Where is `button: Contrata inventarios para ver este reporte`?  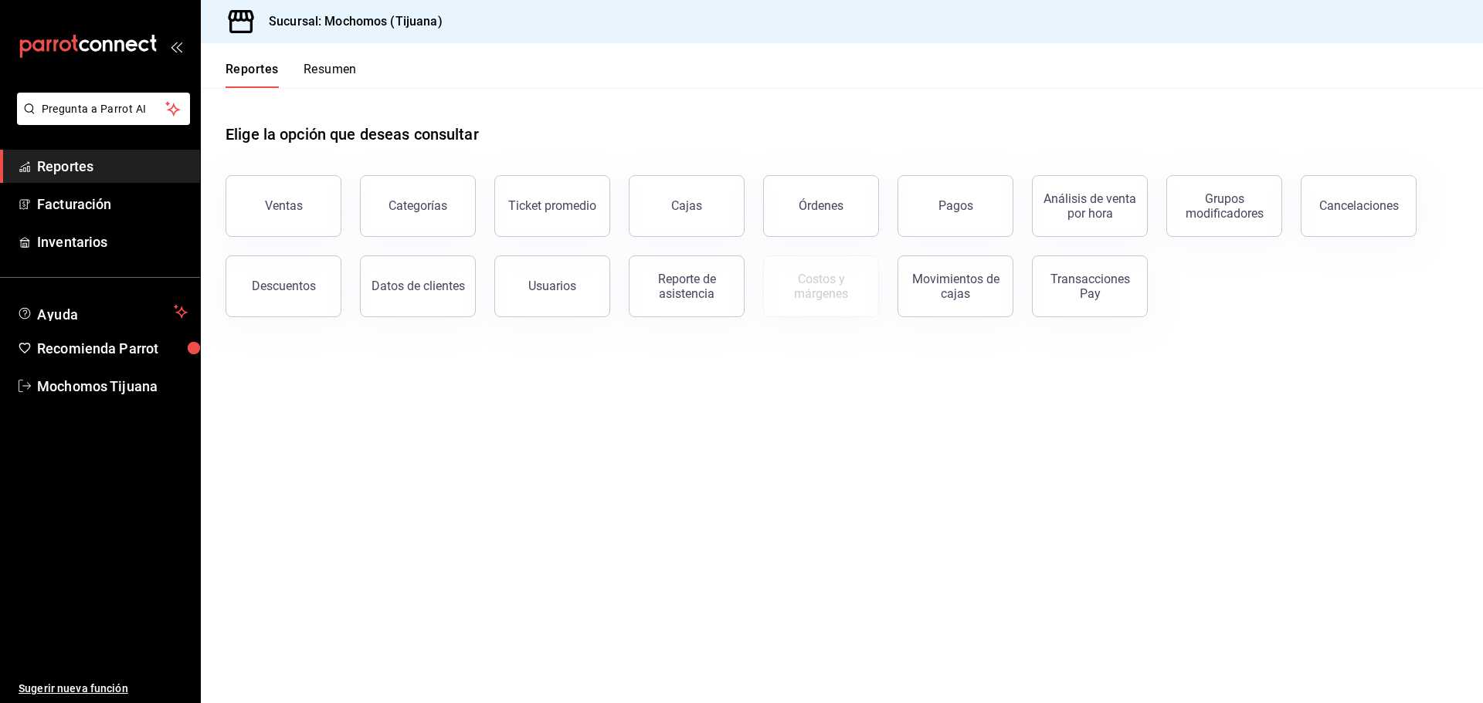
button: Contrata inventarios para ver este reporte is located at coordinates (821, 286).